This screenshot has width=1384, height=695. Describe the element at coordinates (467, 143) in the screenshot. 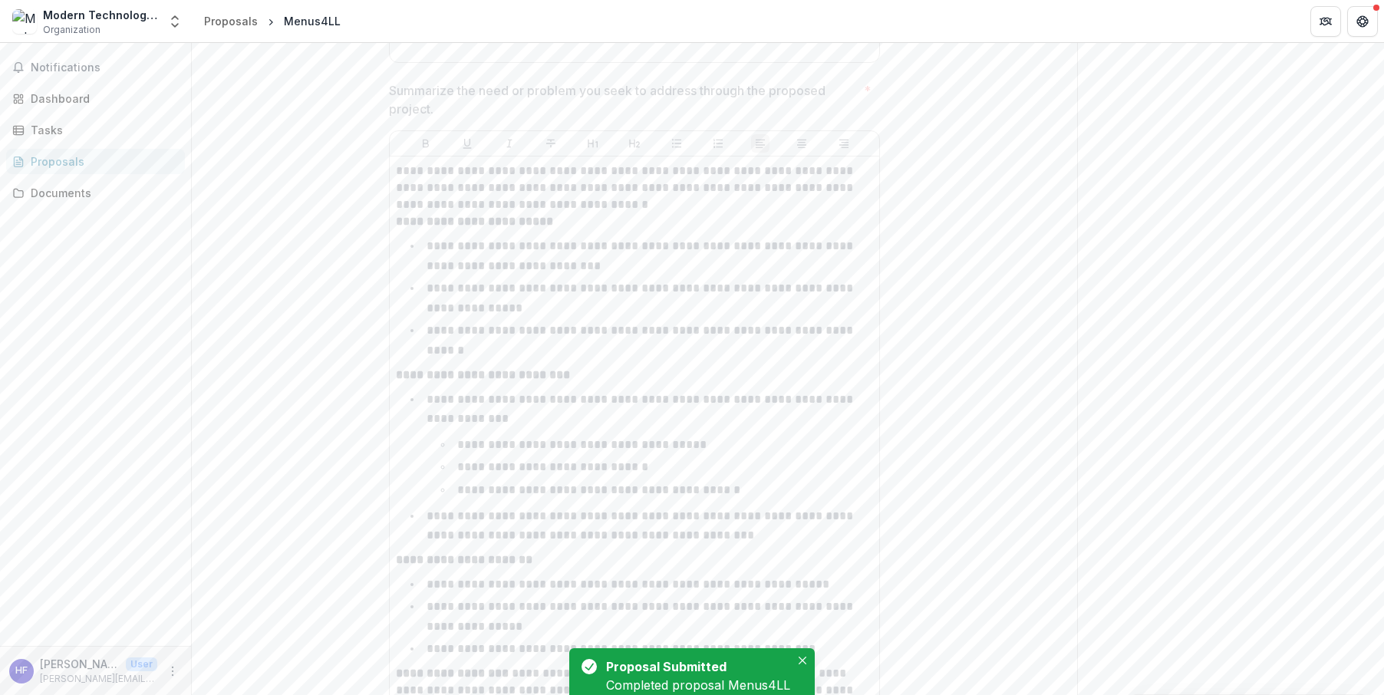

I see `button: Underline` at that location.